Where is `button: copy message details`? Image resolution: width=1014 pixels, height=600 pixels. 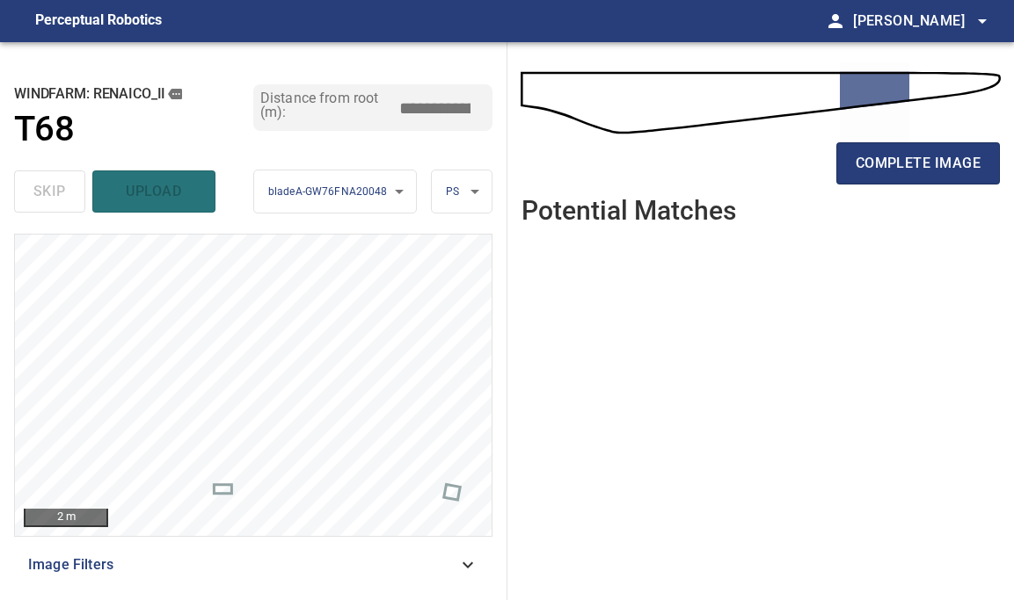
button: copy message details is located at coordinates (175, 94).